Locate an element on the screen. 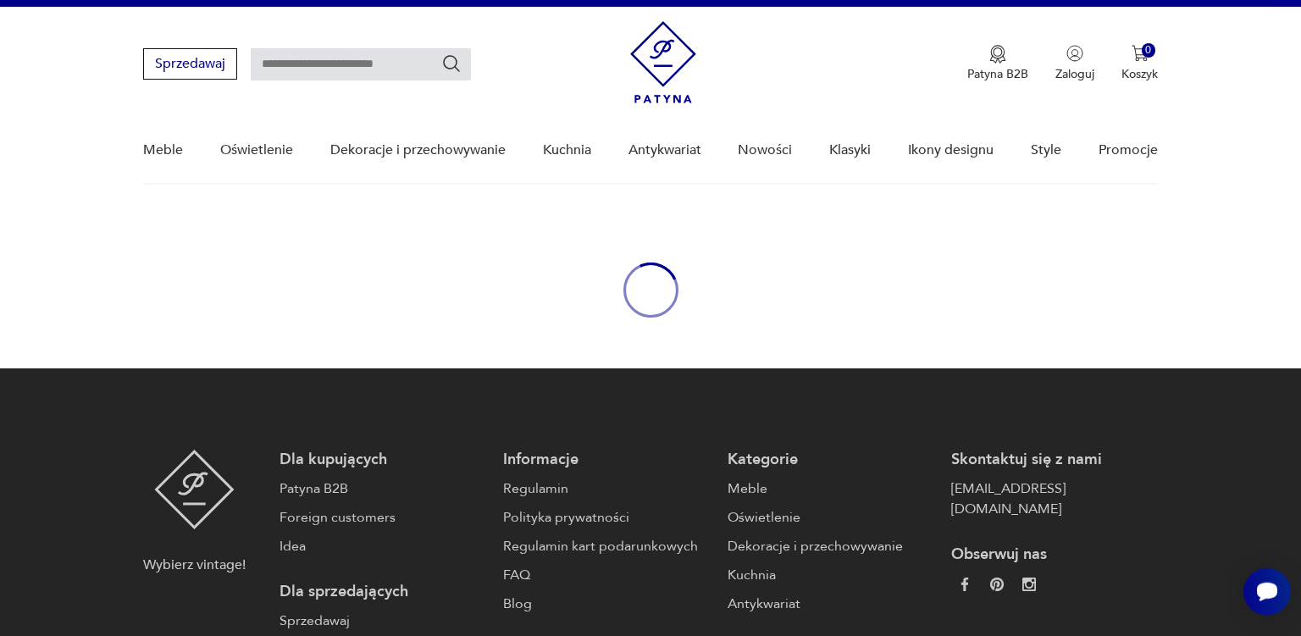  a: Regulamin kart podarunkowych is located at coordinates (606, 546).